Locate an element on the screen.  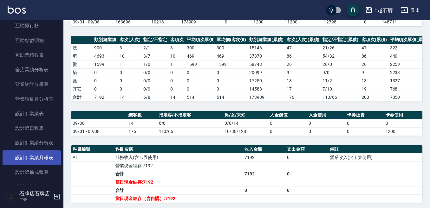
th: 類別總業績(累積) is located at coordinates (266, 40).